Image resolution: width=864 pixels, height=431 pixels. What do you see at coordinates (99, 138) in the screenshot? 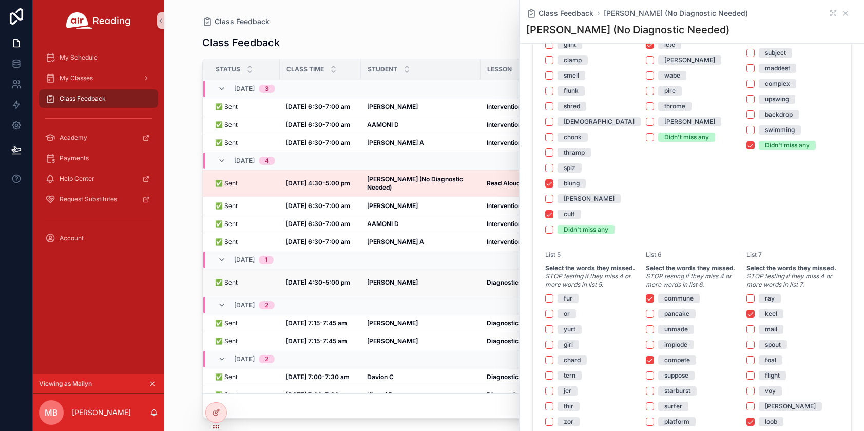
I see `a: Academy` at bounding box center [99, 138].